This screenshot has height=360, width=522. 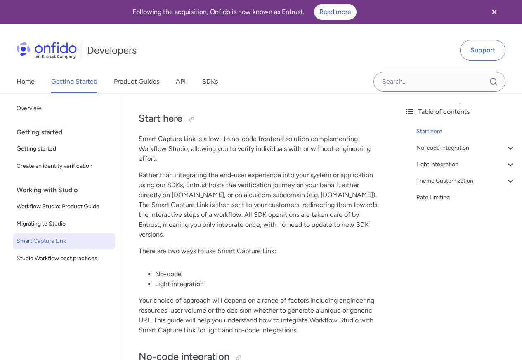 I want to click on a: Studio Workflow best practices, so click(x=64, y=259).